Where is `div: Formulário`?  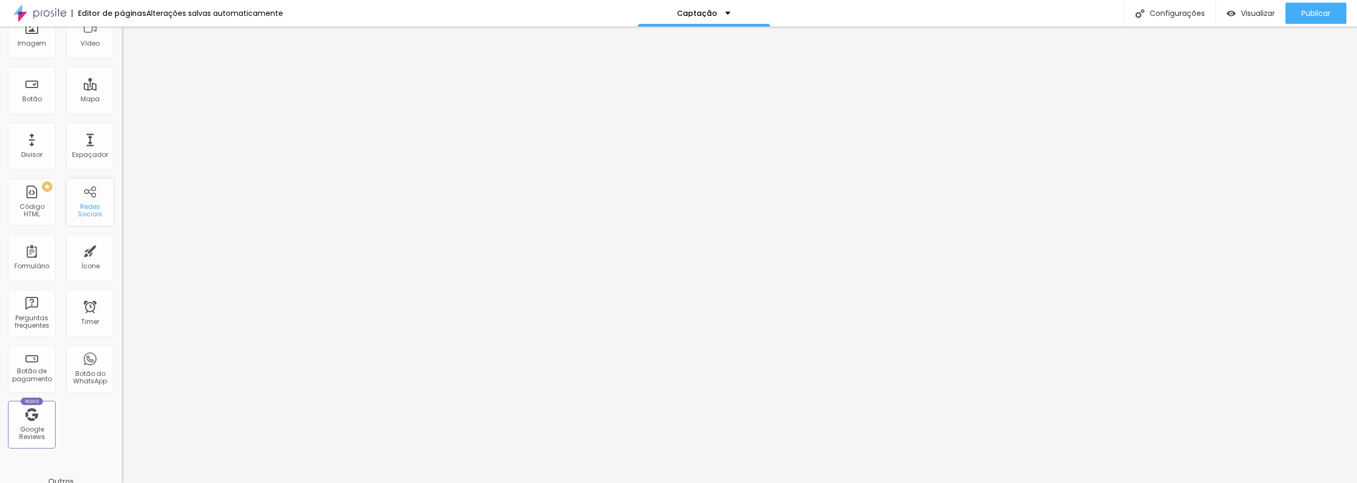 div: Formulário is located at coordinates (32, 266).